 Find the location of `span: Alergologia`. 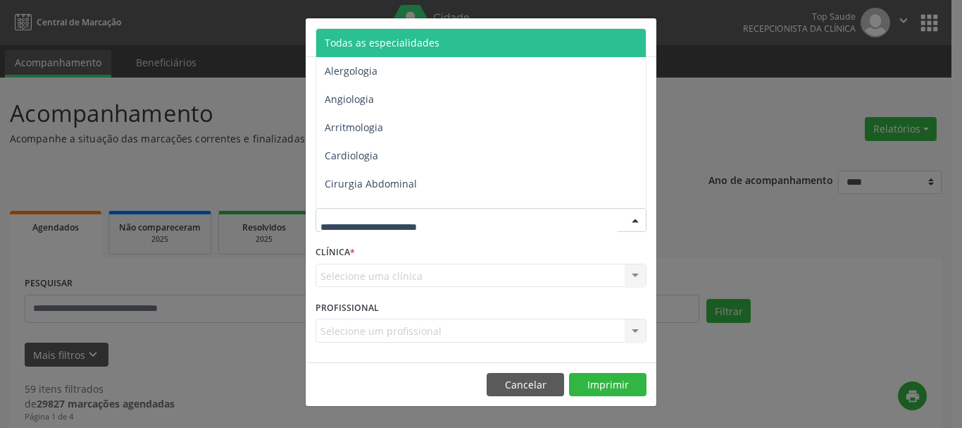

span: Alergologia is located at coordinates (351, 70).